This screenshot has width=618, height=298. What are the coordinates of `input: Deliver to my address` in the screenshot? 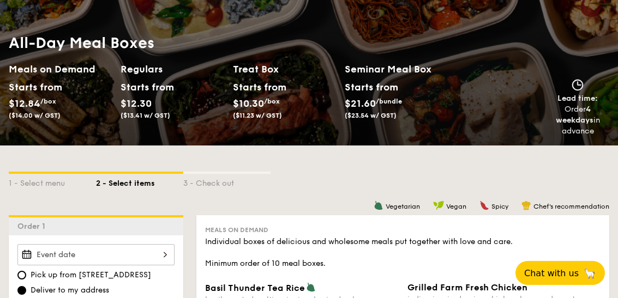 It's located at (22, 291).